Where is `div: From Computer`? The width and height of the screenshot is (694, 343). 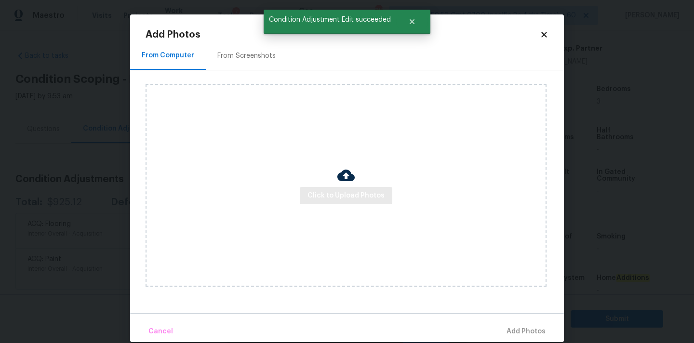 div: From Computer is located at coordinates (168, 55).